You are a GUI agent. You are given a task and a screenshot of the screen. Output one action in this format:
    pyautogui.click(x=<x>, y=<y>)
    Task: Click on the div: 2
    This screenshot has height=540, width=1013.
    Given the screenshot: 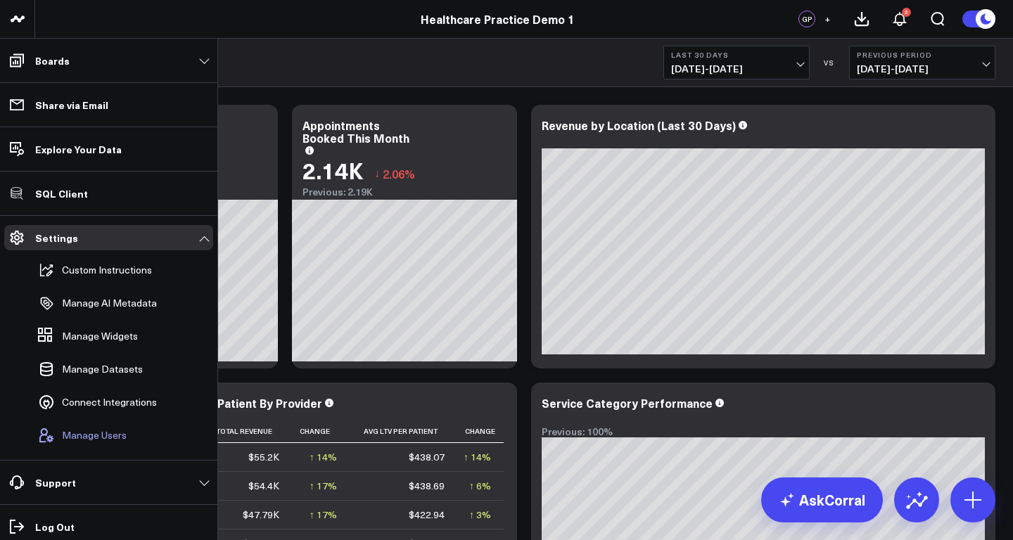 What is the action you would take?
    pyautogui.click(x=906, y=12)
    